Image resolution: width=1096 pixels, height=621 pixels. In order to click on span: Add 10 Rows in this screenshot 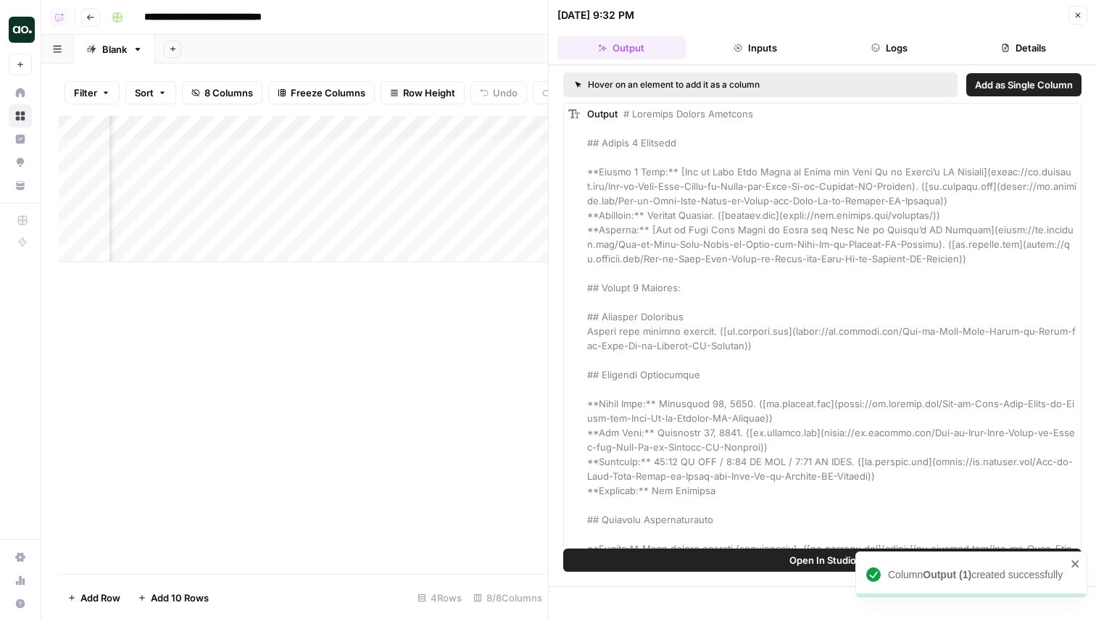, I will do `click(180, 598)`.